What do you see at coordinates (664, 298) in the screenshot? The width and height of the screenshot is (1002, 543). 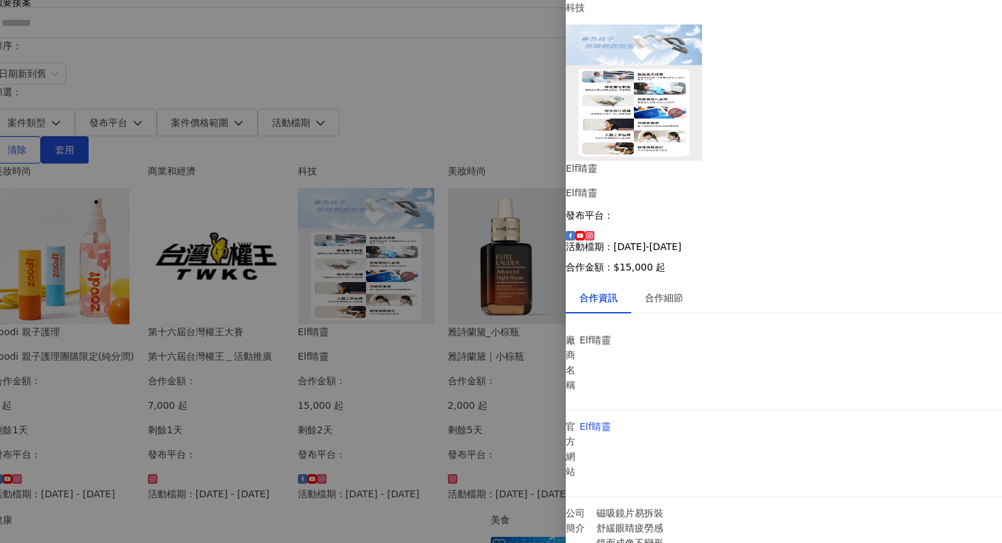 I see `div: 合作細節` at bounding box center [664, 298].